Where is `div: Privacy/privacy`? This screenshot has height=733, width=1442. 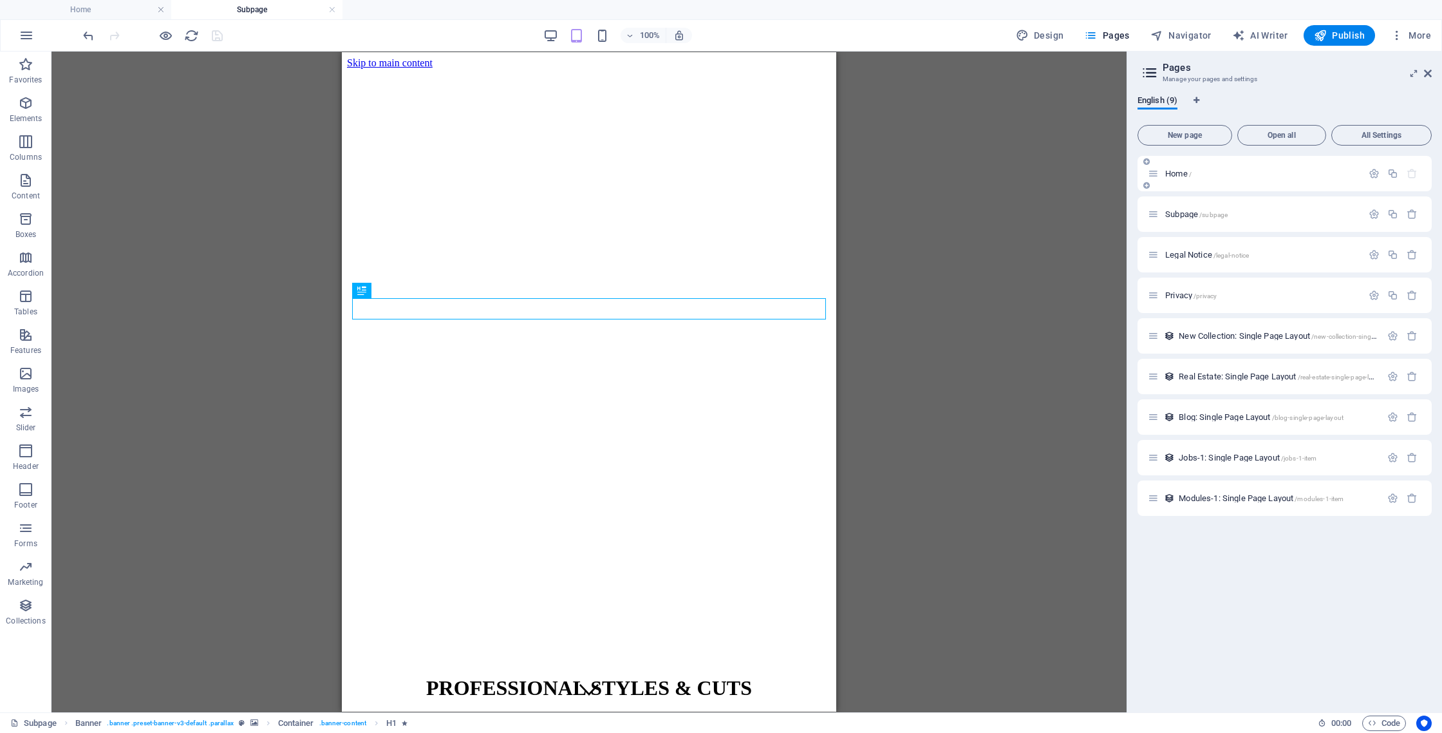 div: Privacy/privacy is located at coordinates (1262, 295).